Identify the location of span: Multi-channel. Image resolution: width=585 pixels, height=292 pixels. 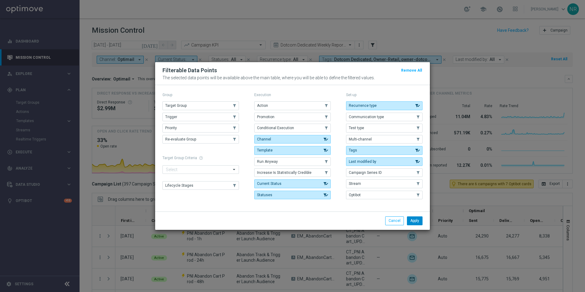
(360, 139).